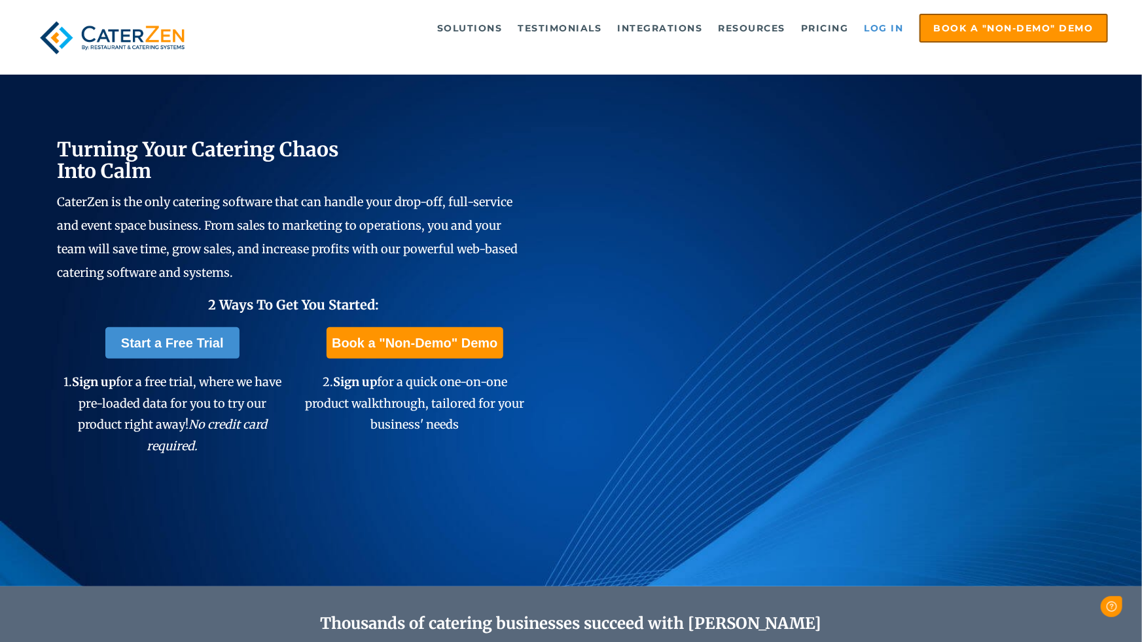 This screenshot has width=1142, height=642. I want to click on a: Solutions, so click(470, 28).